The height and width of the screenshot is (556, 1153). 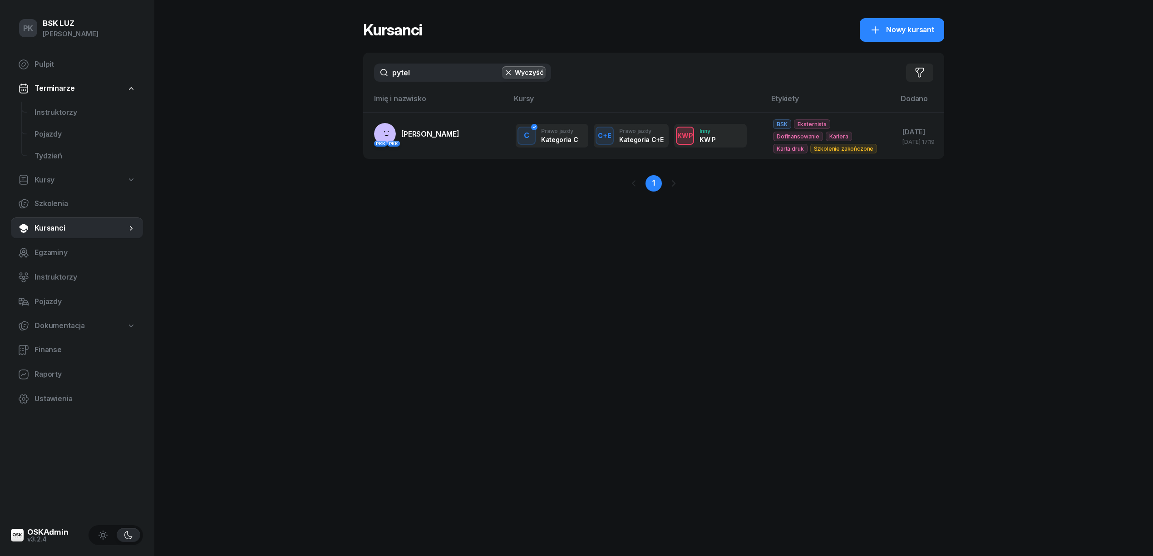 I want to click on span: Finanse, so click(x=85, y=350).